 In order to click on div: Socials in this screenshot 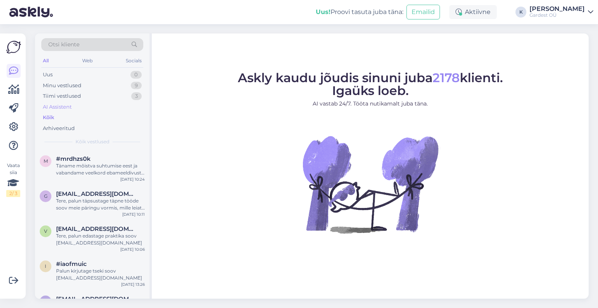, I will do `click(133, 61)`.